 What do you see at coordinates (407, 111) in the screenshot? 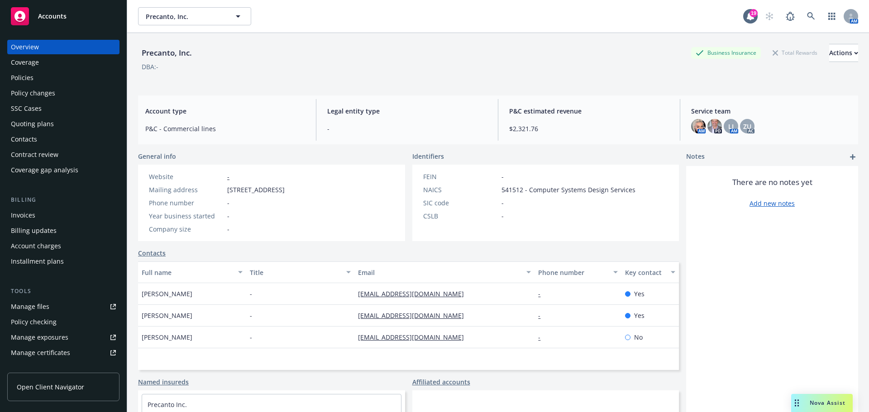
I see `span: Legal entity type` at bounding box center [407, 111].